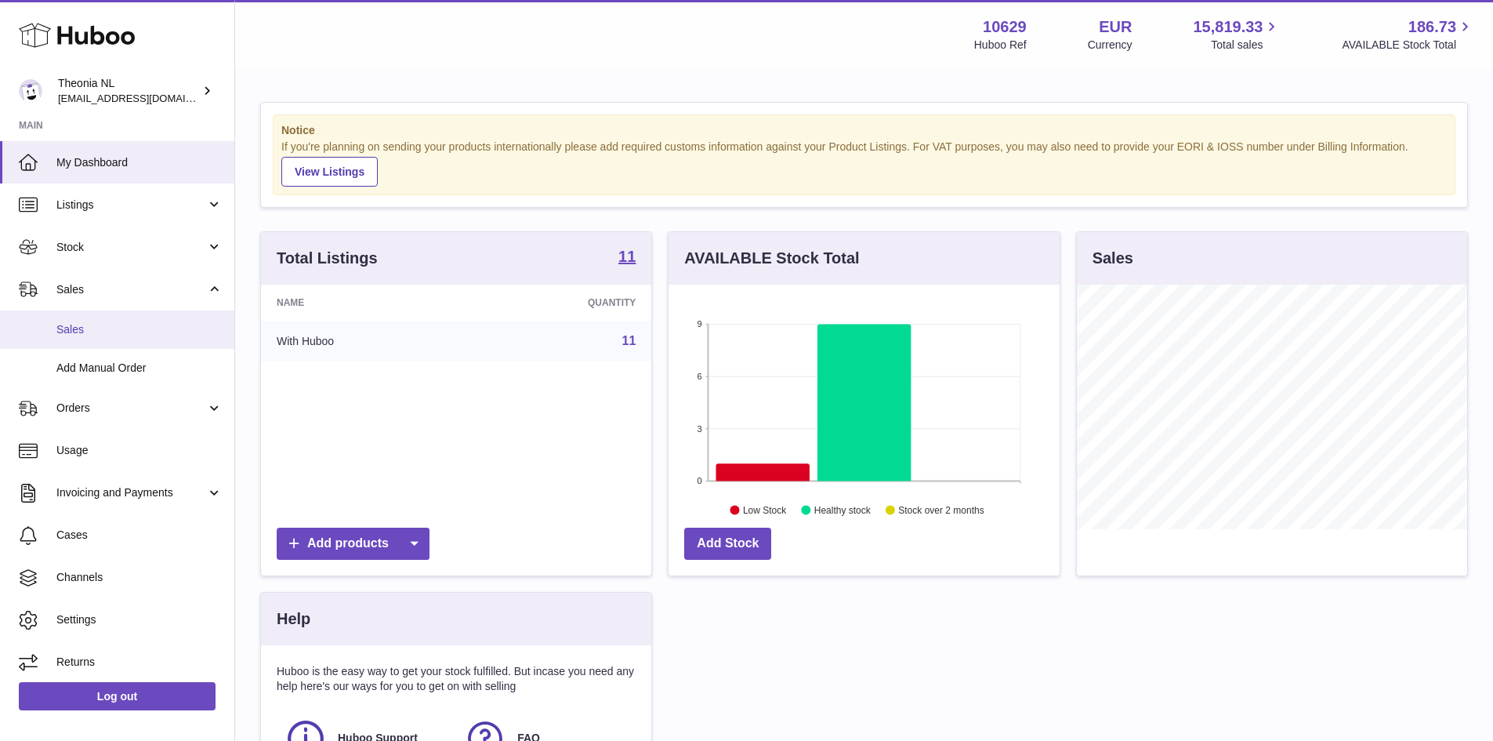 The width and height of the screenshot is (1493, 741). What do you see at coordinates (364, 303) in the screenshot?
I see `th: Name` at bounding box center [364, 303].